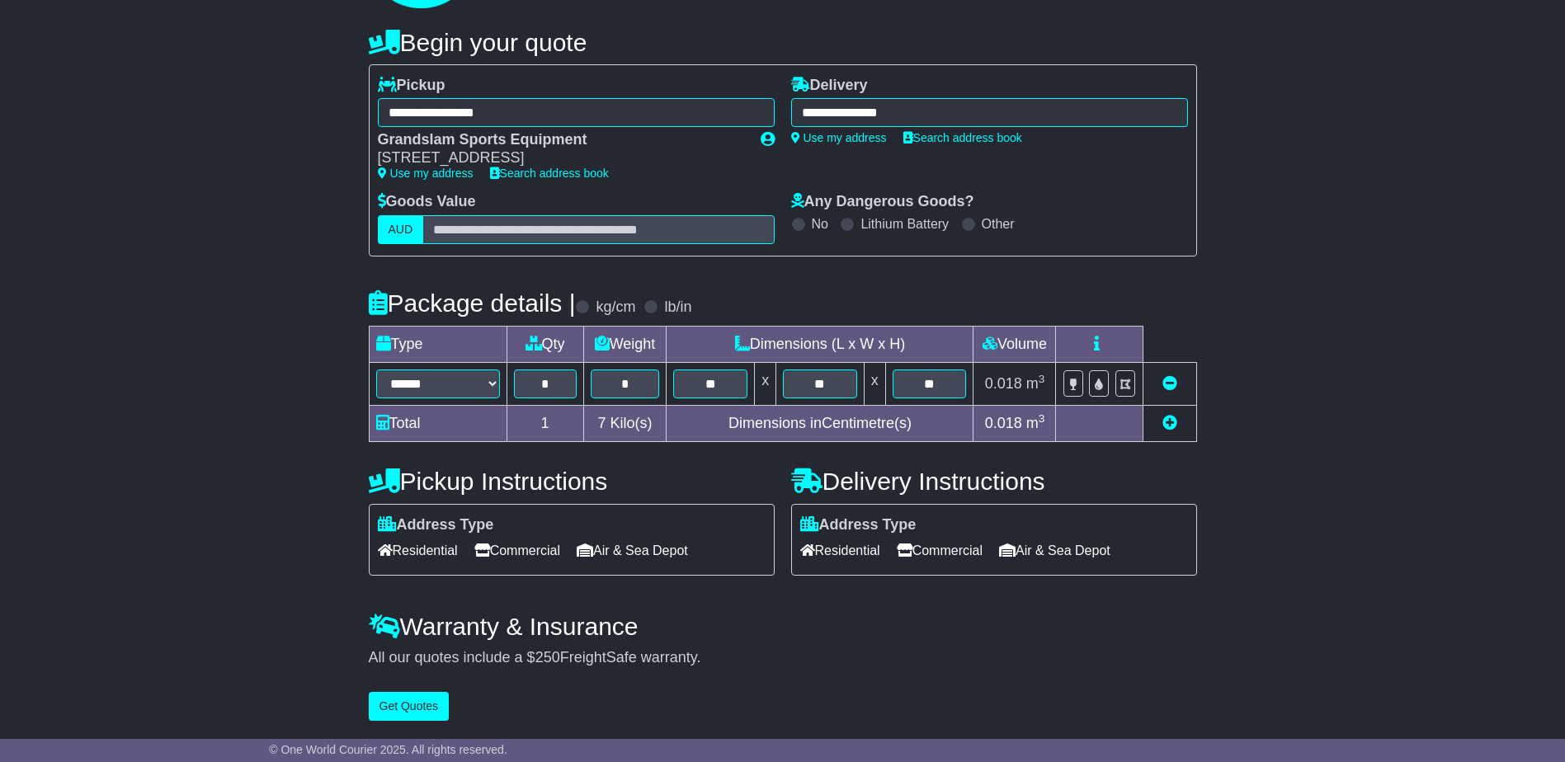 The image size is (1565, 762). What do you see at coordinates (883, 202) in the screenshot?
I see `label: Any Dangerous Goods?` at bounding box center [883, 202].